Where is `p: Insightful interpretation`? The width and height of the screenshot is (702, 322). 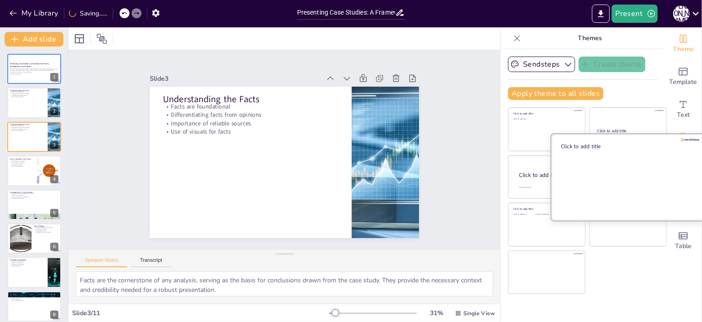 p: Insightful interpretation is located at coordinates (27, 265).